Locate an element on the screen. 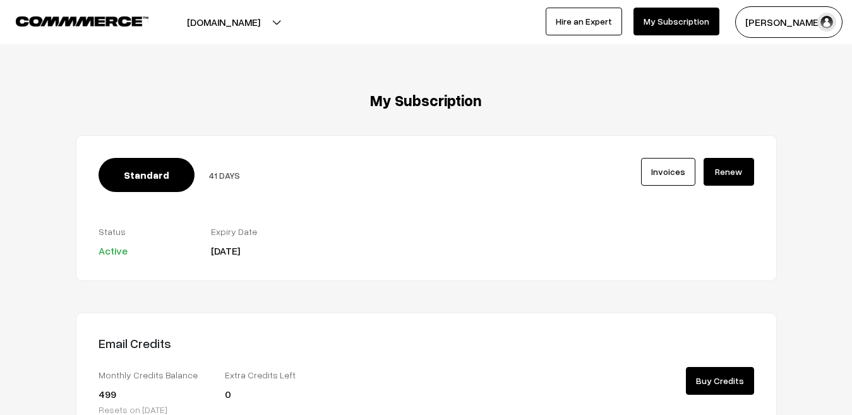 The width and height of the screenshot is (852, 415). a: Invoices is located at coordinates (668, 172).